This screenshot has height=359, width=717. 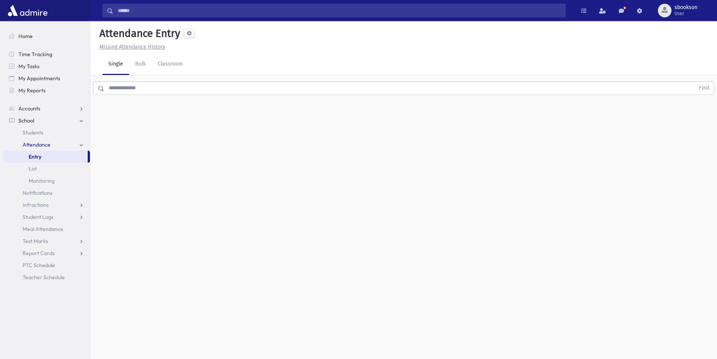 What do you see at coordinates (43, 229) in the screenshot?
I see `span: Meal Attendance` at bounding box center [43, 229].